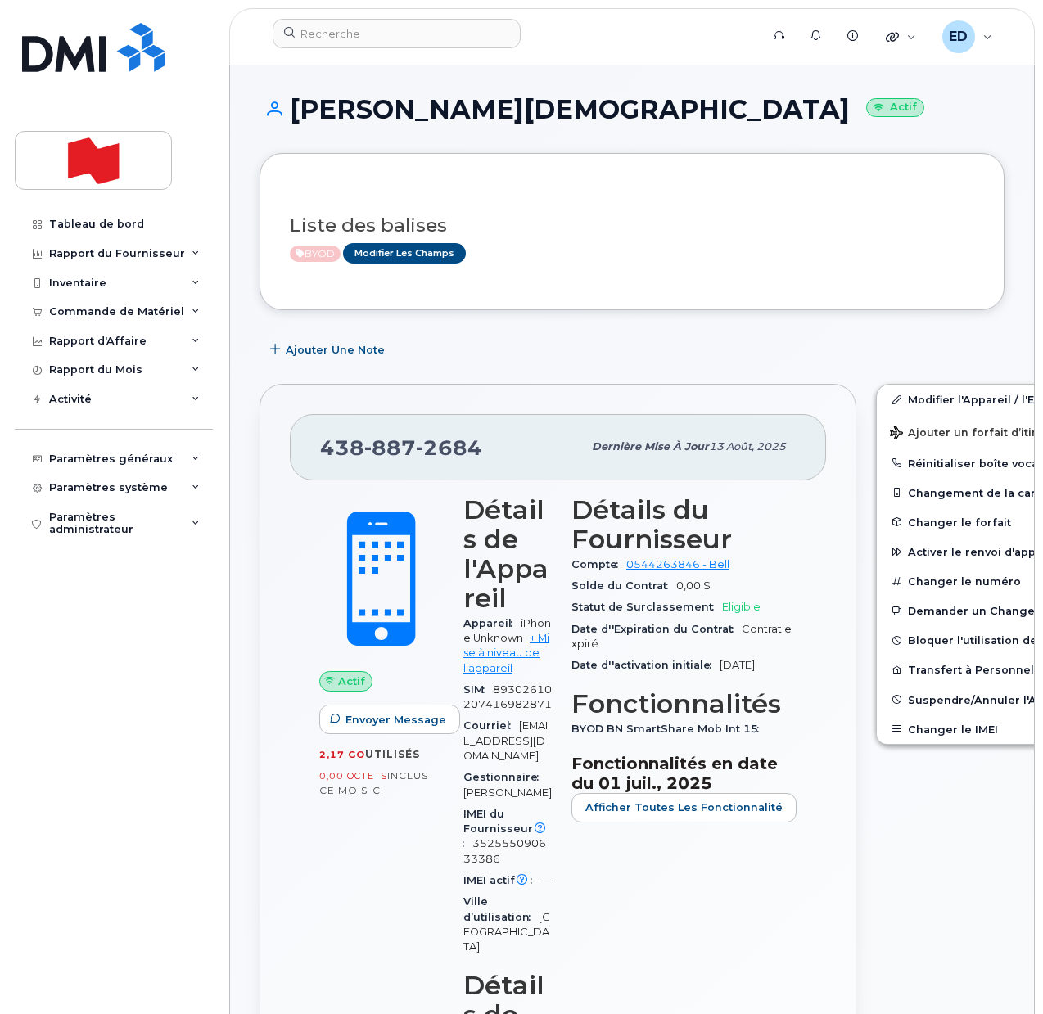  What do you see at coordinates (683, 773) in the screenshot?
I see `h3: Fonctionnalités en date du 01 juil., 2025` at bounding box center [683, 773].